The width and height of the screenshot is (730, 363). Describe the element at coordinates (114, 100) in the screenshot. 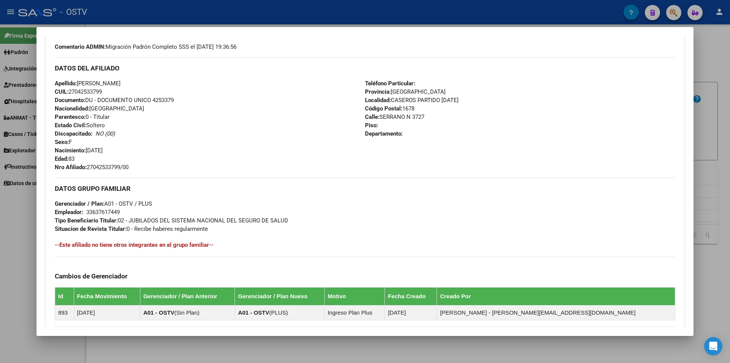

I see `span: DU - DOCUMENTO UNICO 4253379` at that location.